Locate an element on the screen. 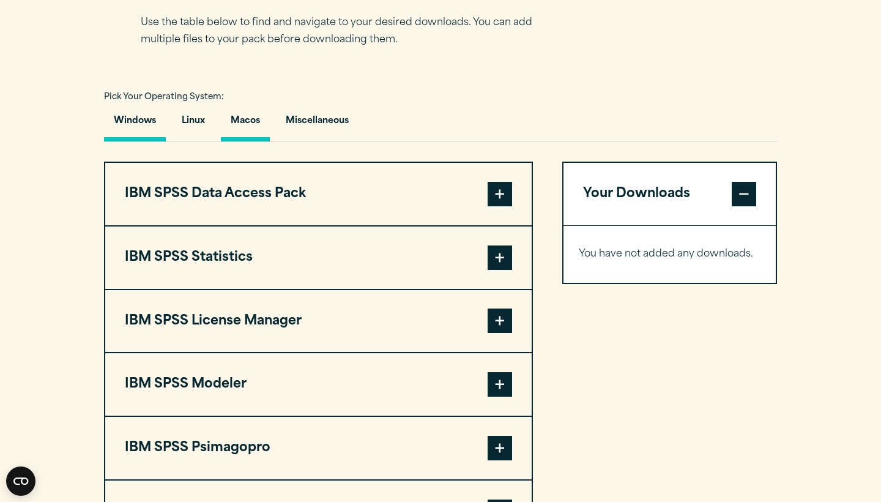  button: IBM SPSS Psimagopro is located at coordinates (318, 448).